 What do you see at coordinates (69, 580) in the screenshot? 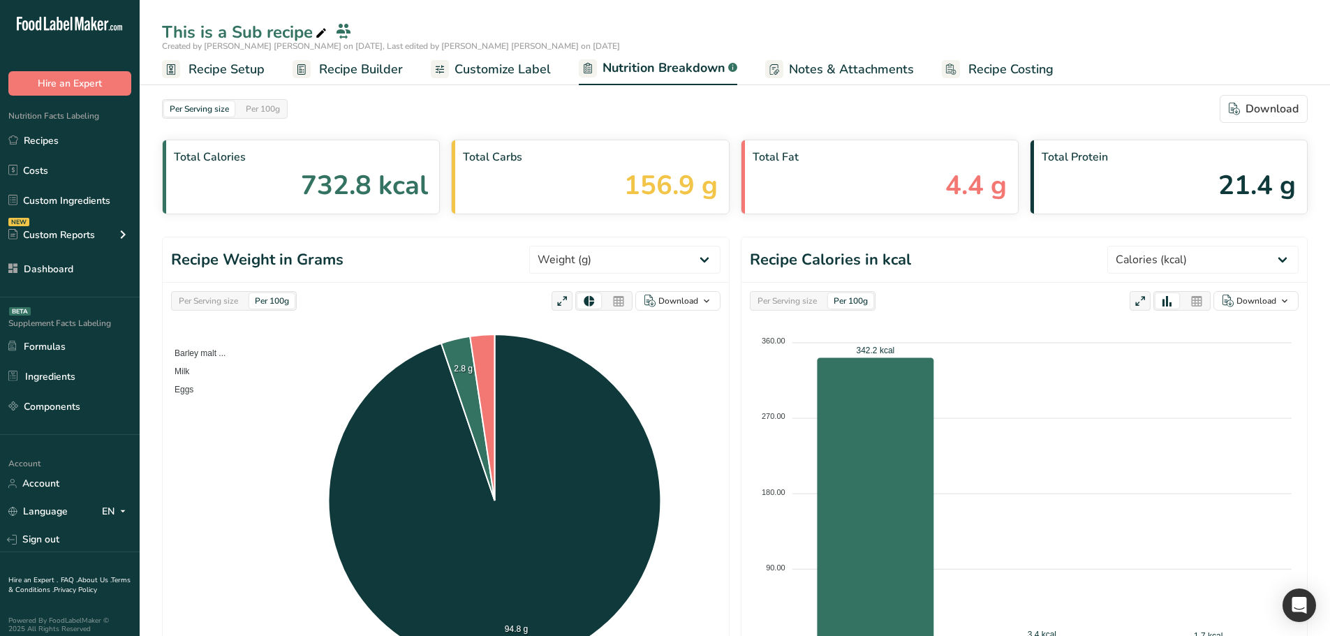
I see `a: FAQ .` at bounding box center [69, 580].